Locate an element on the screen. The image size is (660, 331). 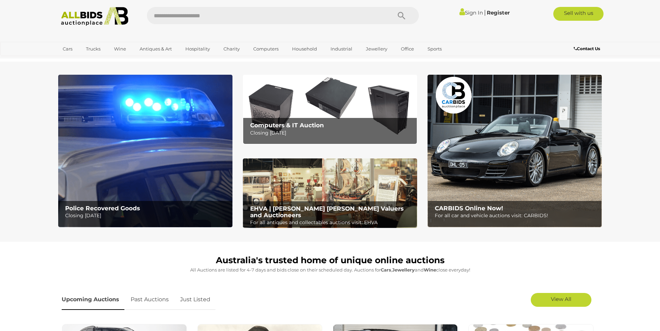
a: Cars is located at coordinates (68, 49).